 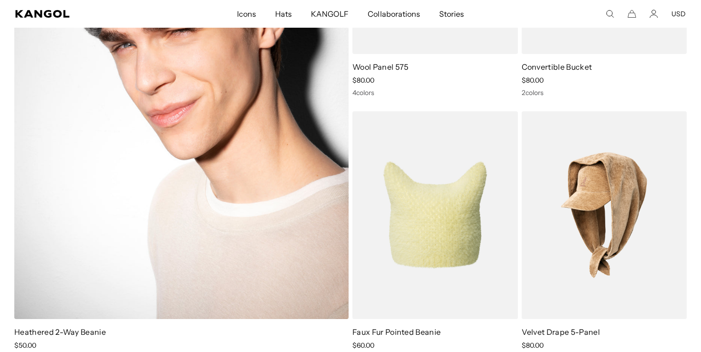 I want to click on a: Account, so click(x=654, y=14).